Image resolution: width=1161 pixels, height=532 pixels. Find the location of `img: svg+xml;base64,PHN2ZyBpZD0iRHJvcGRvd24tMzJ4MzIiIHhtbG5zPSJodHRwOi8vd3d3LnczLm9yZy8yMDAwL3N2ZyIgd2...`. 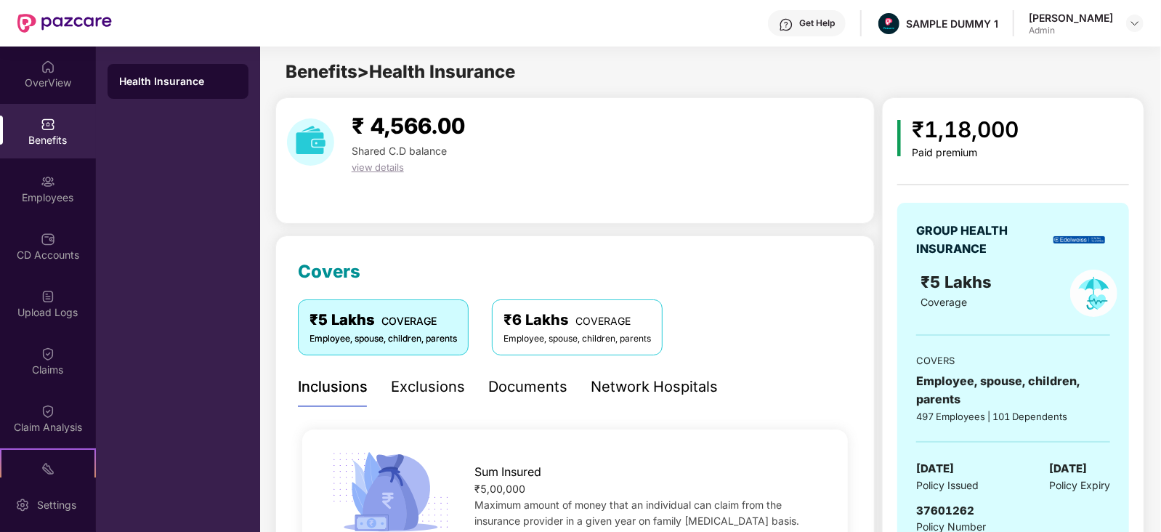

img: svg+xml;base64,PHN2ZyBpZD0iRHJvcGRvd24tMzJ4MzIiIHhtbG5zPSJodHRwOi8vd3d3LnczLm9yZy8yMDAwL3N2ZyIgd2... is located at coordinates (1135, 23).